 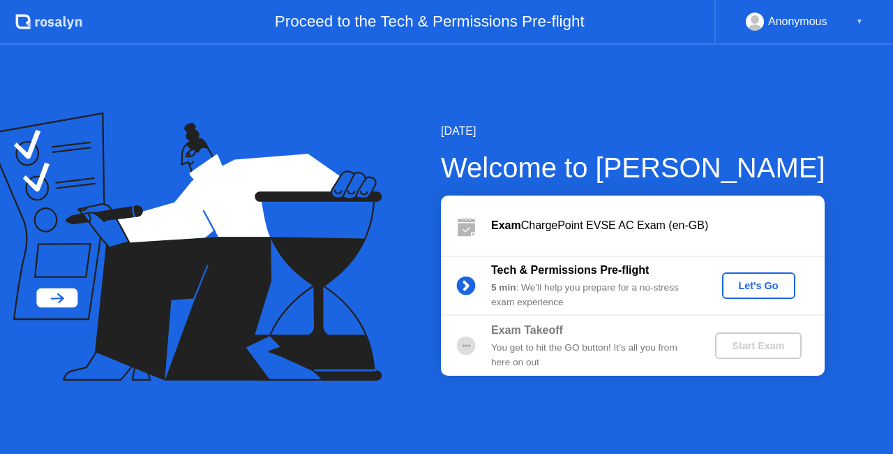 What do you see at coordinates (758, 345) in the screenshot?
I see `button: Start Exam` at bounding box center [758, 345].